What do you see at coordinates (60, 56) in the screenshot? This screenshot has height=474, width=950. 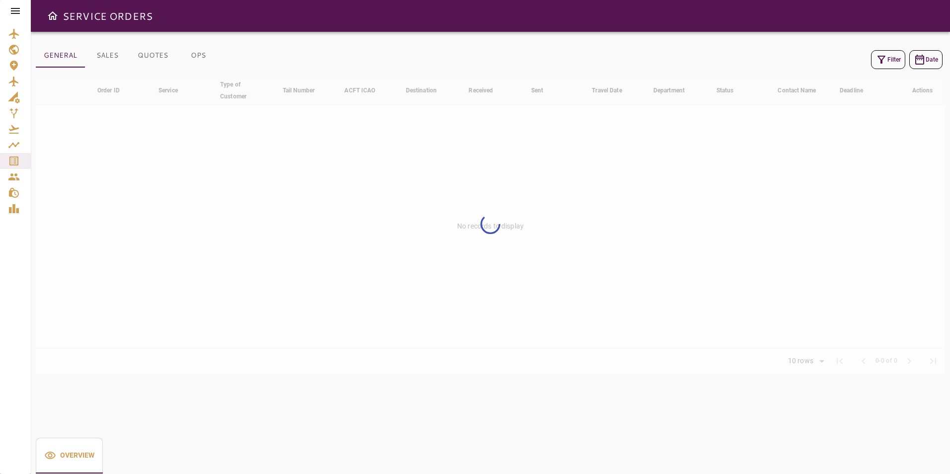 I see `button: GENERAL` at bounding box center [60, 56].